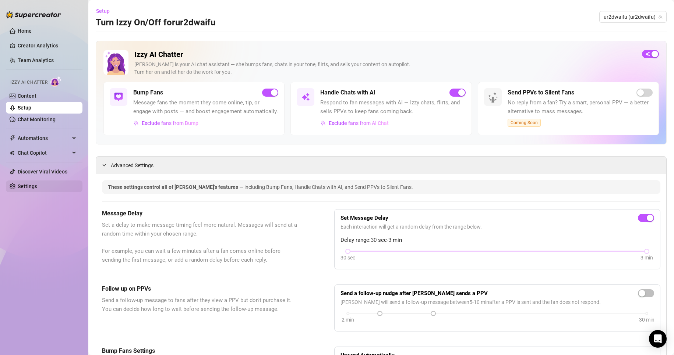 The image size is (674, 355). I want to click on span: Setup, so click(103, 11).